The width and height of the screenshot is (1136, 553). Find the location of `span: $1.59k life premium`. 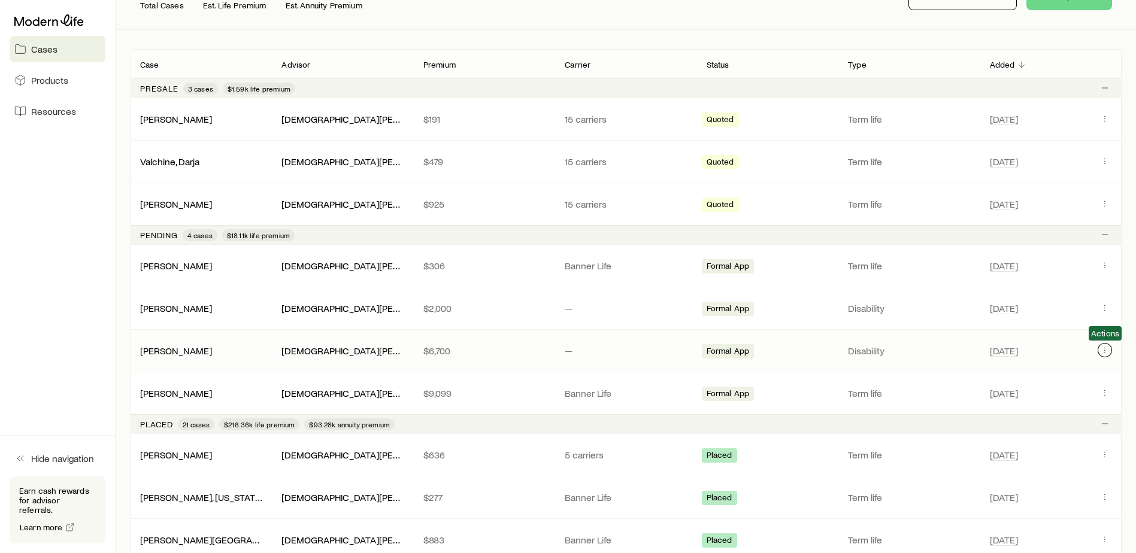

span: $1.59k life premium is located at coordinates (259, 89).